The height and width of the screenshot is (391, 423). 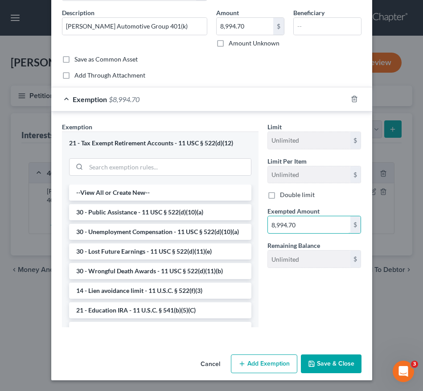 What do you see at coordinates (78, 12) in the screenshot?
I see `span: Description` at bounding box center [78, 12].